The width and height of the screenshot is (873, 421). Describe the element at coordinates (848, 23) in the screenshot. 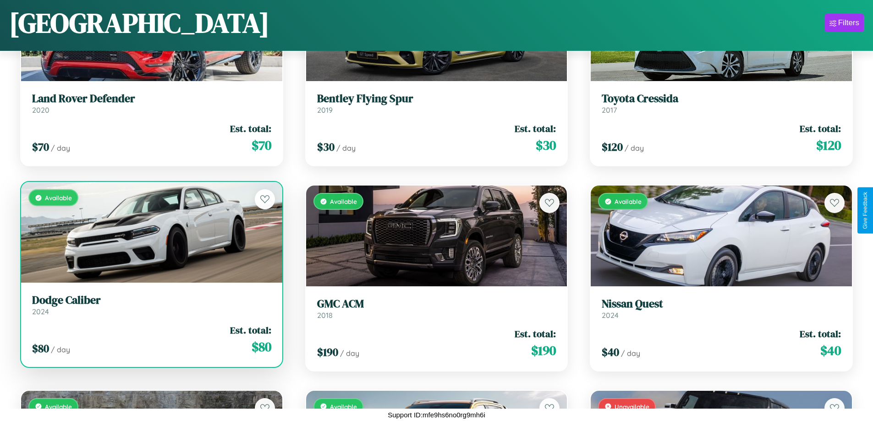

I see `div: Filters` at that location.